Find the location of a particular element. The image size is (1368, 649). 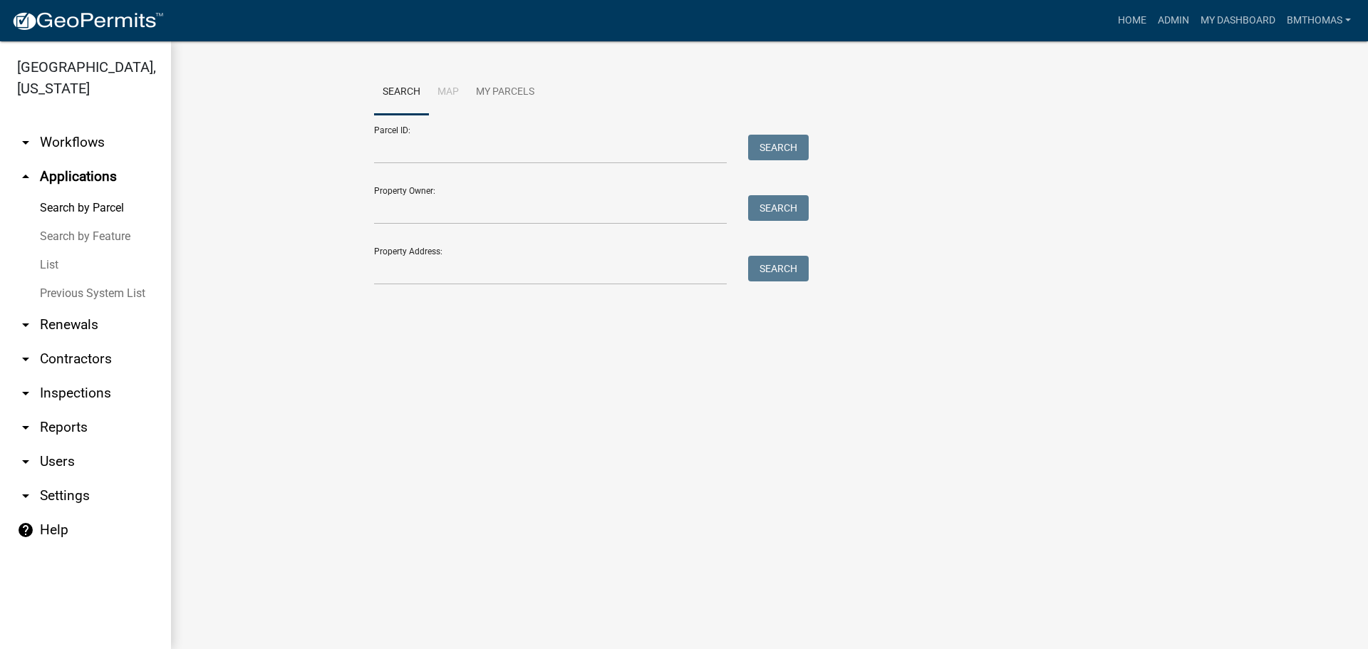

a: My Dashboard is located at coordinates (1237, 21).